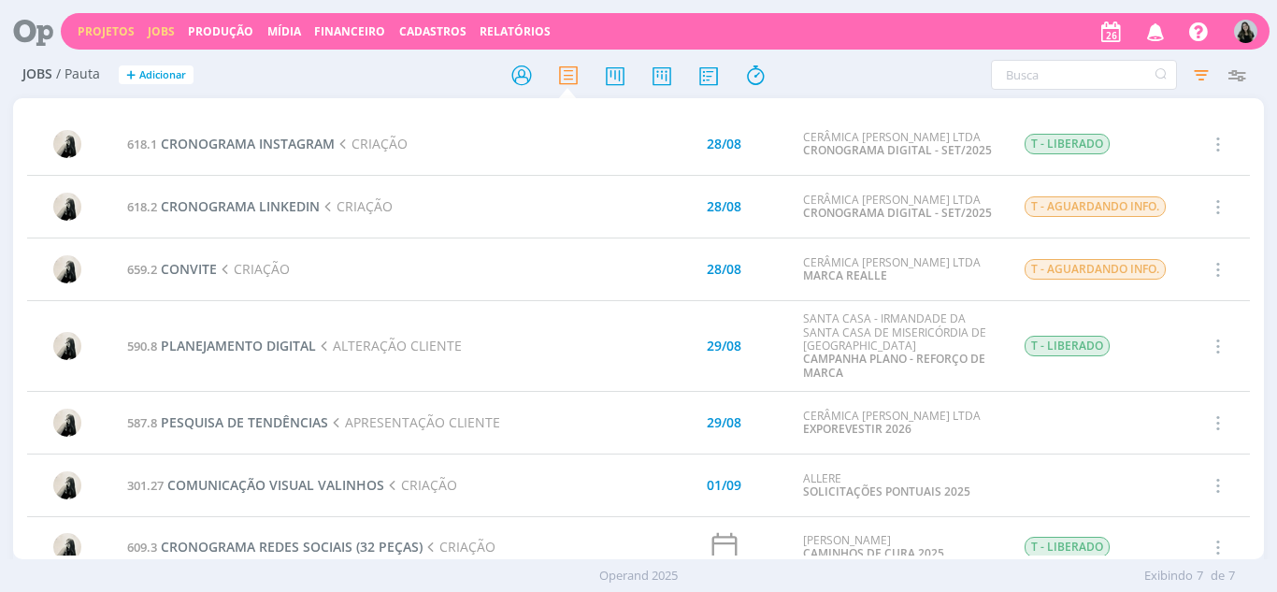 The image size is (1277, 592). Describe the element at coordinates (142, 144) in the screenshot. I see `span: 618.1` at that location.